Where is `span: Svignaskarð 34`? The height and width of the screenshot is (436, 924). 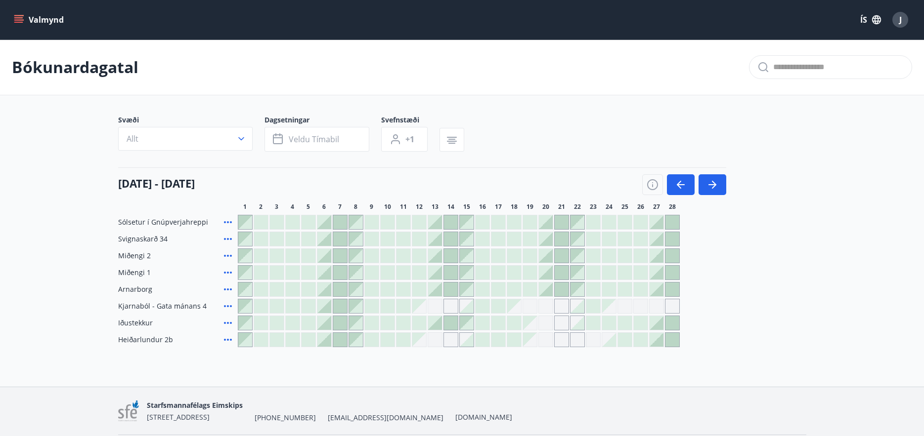 span: Svignaskarð 34 is located at coordinates (143, 239).